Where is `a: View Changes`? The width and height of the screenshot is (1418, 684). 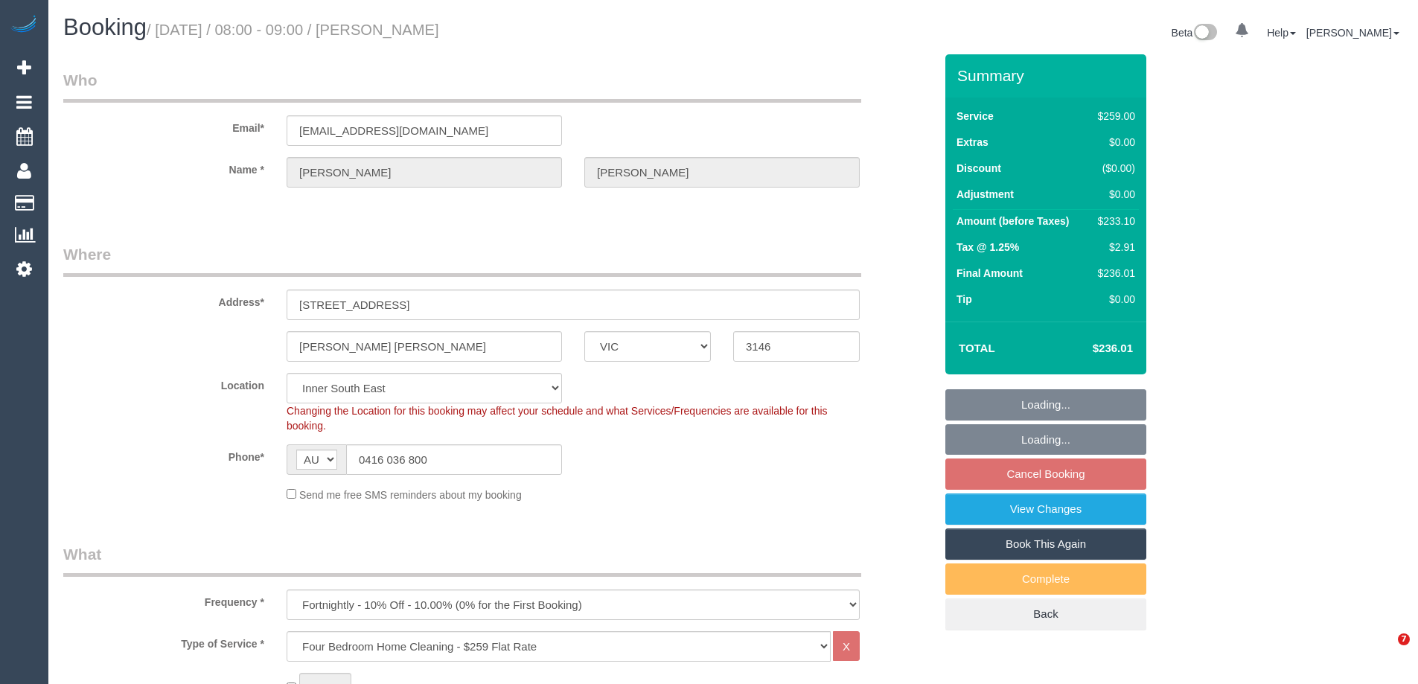
a: View Changes is located at coordinates (1046, 509).